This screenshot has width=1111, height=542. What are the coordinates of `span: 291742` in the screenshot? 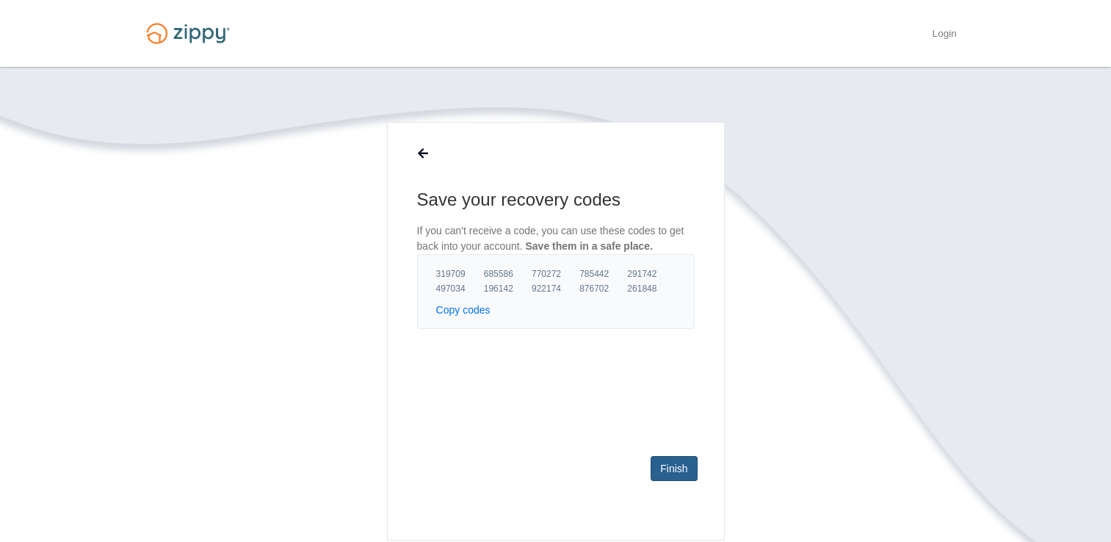 It's located at (650, 274).